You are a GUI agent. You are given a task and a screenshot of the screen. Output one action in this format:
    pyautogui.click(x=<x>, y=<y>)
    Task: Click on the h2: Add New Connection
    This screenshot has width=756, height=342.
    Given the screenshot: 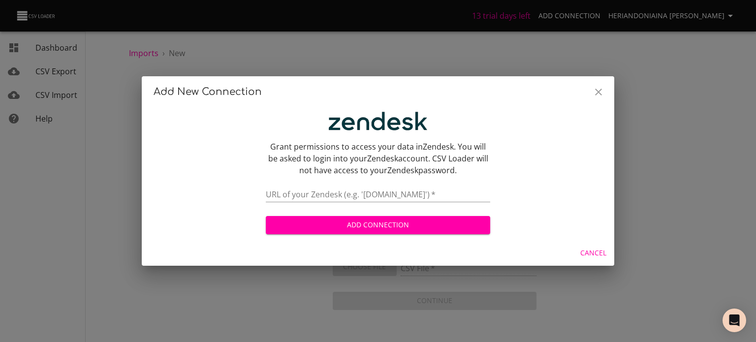 What is the action you would take?
    pyautogui.click(x=378, y=92)
    